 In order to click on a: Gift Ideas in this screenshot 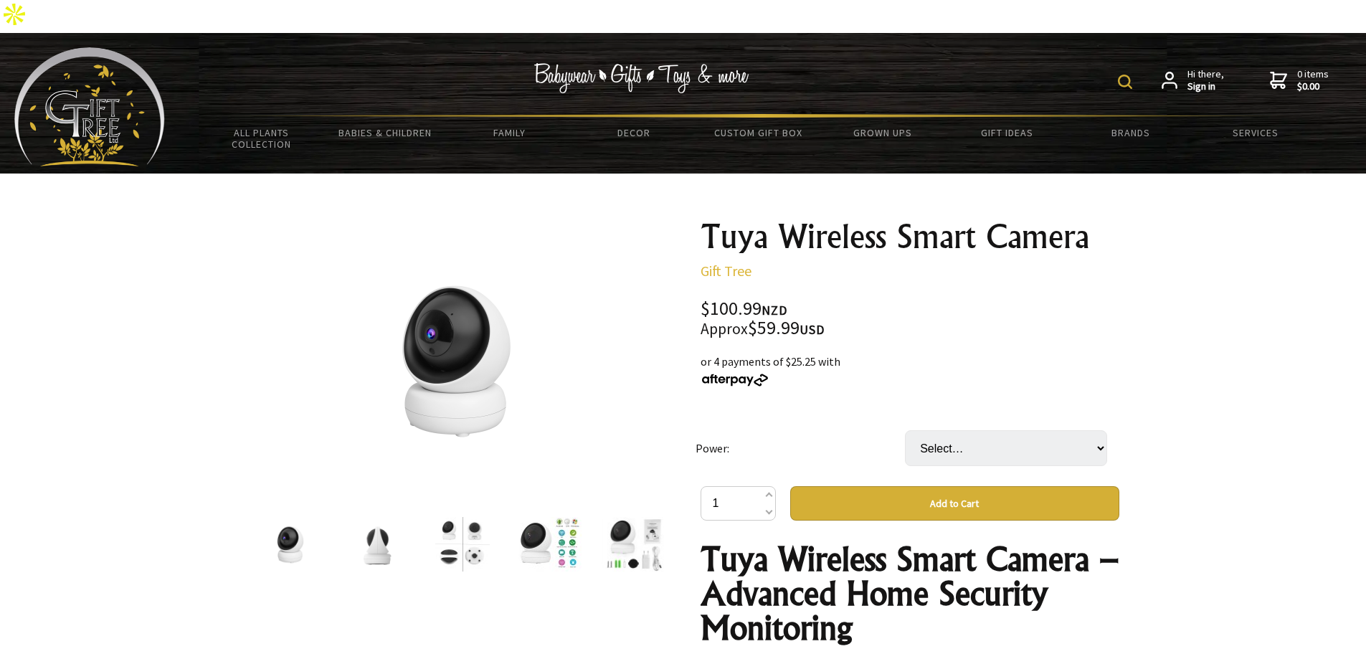, I will do `click(1006, 133)`.